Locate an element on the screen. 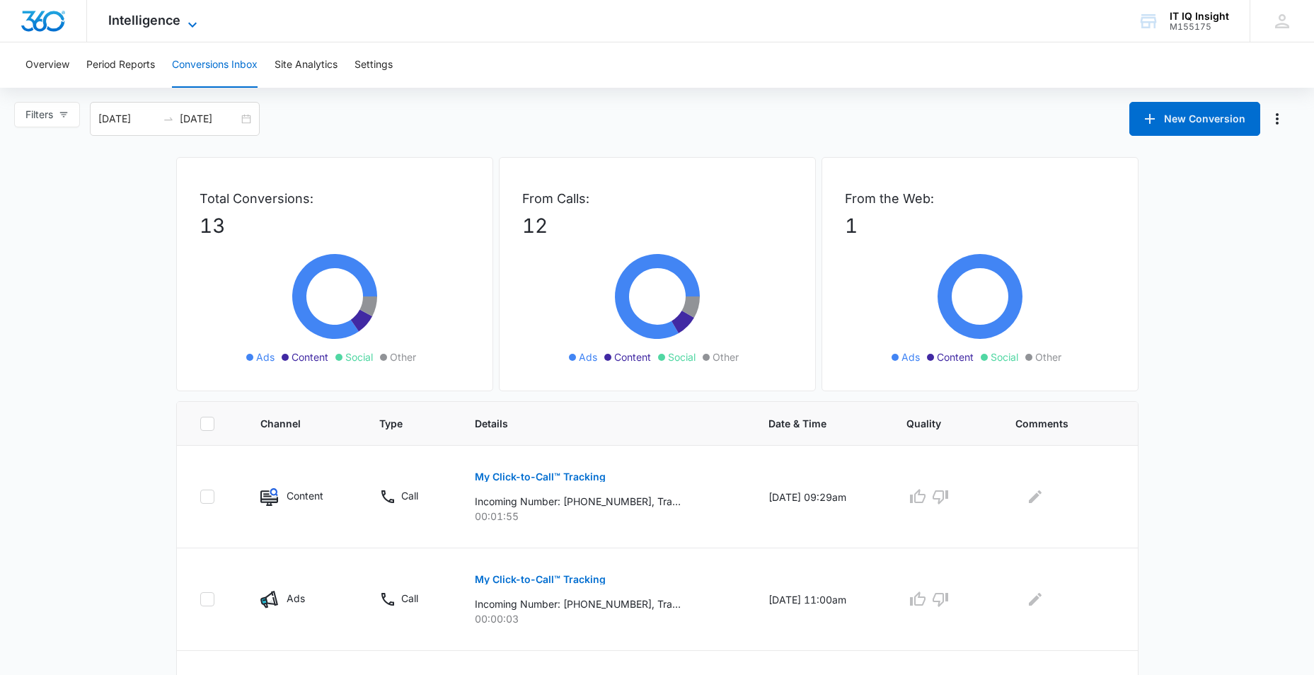  span: Details is located at coordinates (594, 423).